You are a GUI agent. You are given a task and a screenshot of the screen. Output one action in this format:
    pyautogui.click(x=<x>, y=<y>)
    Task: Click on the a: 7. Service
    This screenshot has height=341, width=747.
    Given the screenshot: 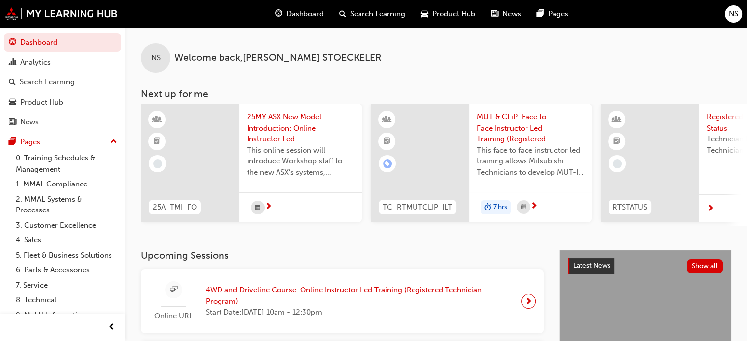 What is the action you would take?
    pyautogui.click(x=66, y=285)
    